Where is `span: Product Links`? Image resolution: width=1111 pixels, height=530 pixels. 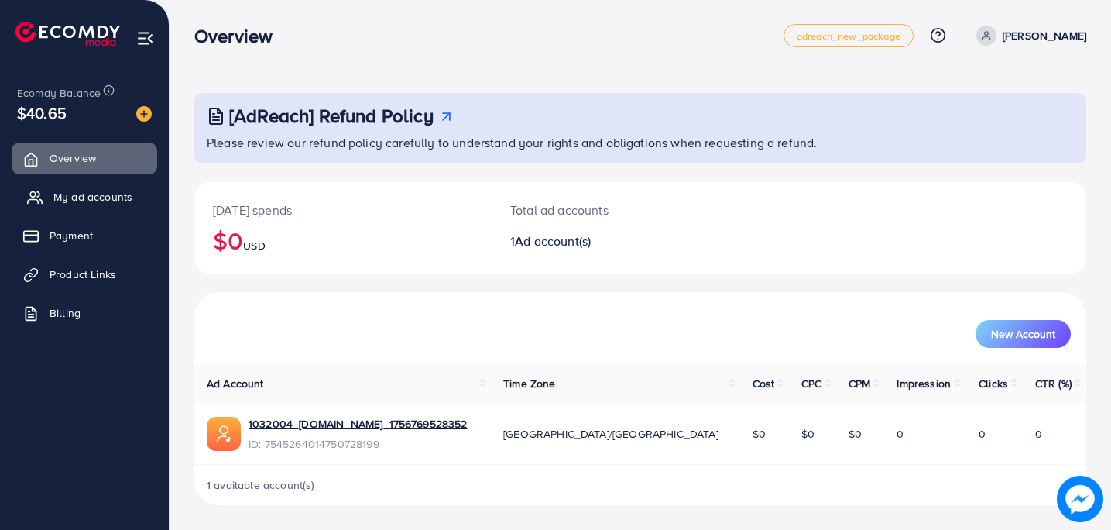 span: Product Links is located at coordinates (83, 274).